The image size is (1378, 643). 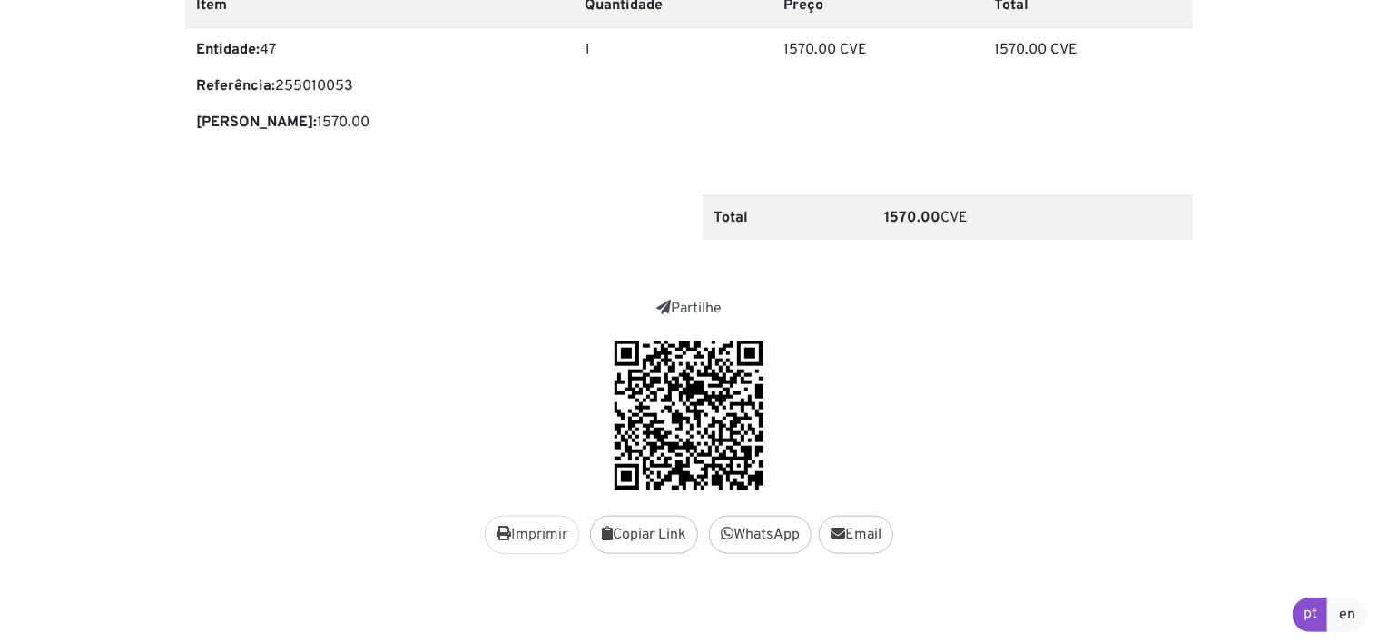 What do you see at coordinates (912, 218) in the screenshot?
I see `b: 1570.00` at bounding box center [912, 218].